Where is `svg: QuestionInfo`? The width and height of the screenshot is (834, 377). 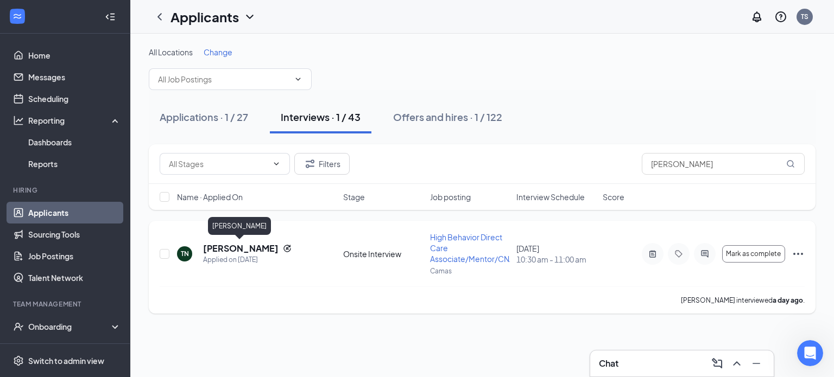 svg: QuestionInfo is located at coordinates (781, 17).